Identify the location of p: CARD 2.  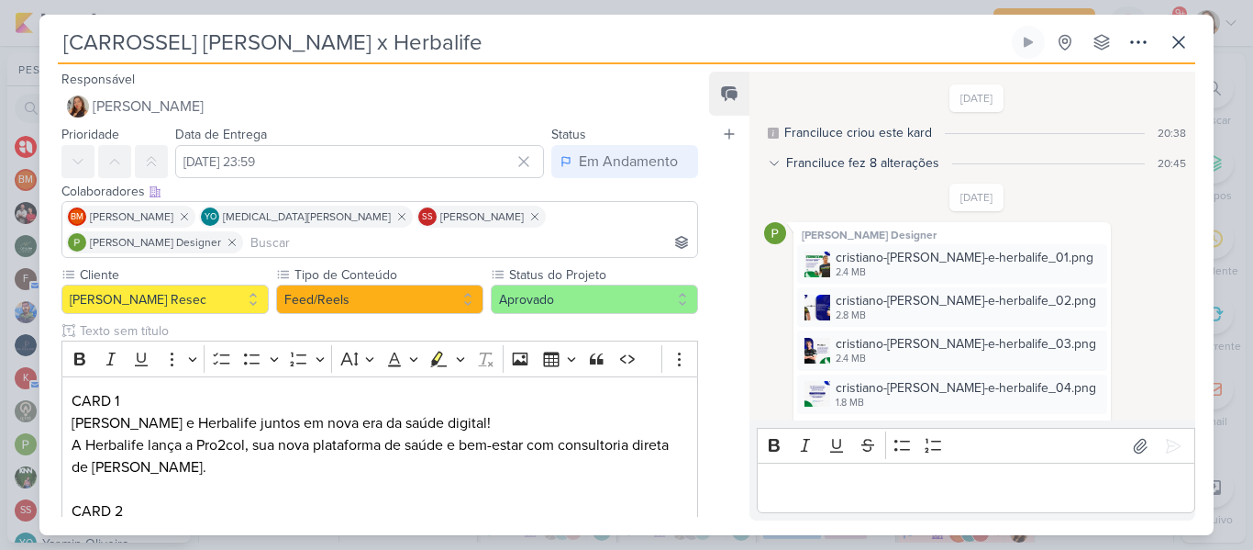
(380, 511).